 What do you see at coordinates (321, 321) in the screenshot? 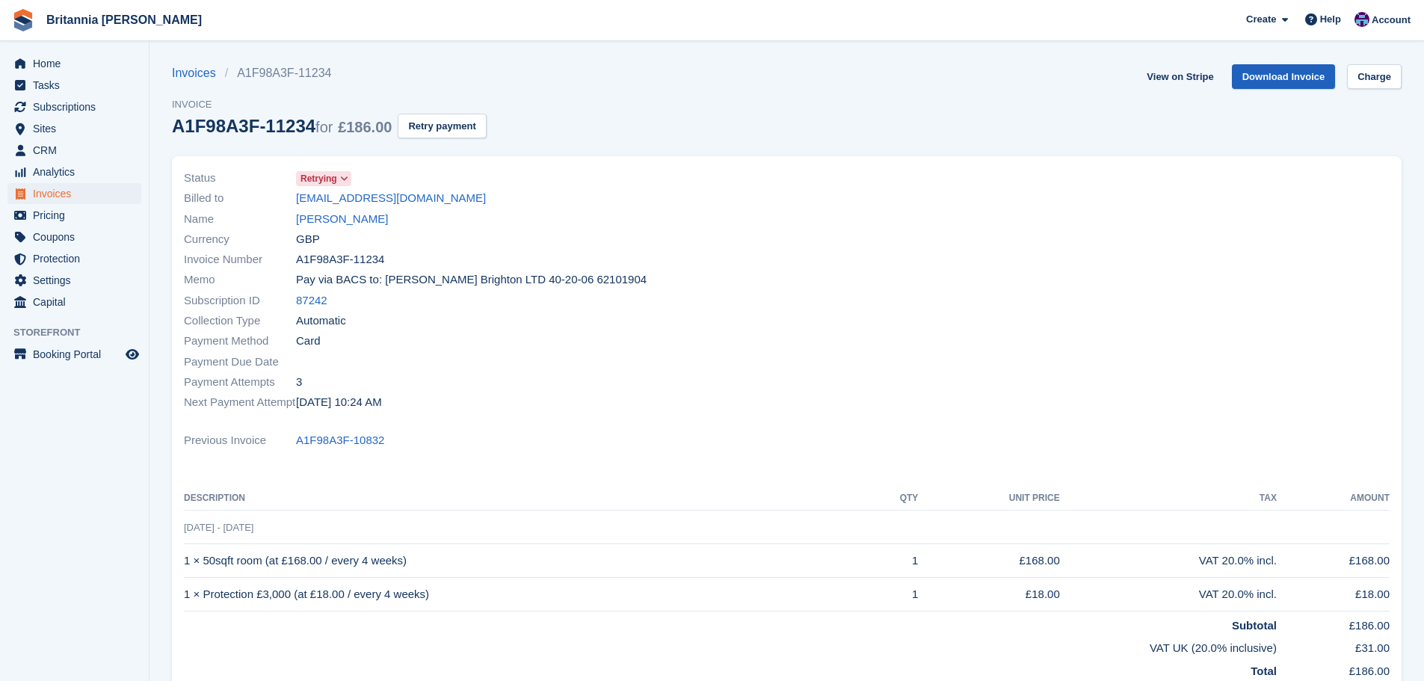
I see `span: Automatic` at bounding box center [321, 321].